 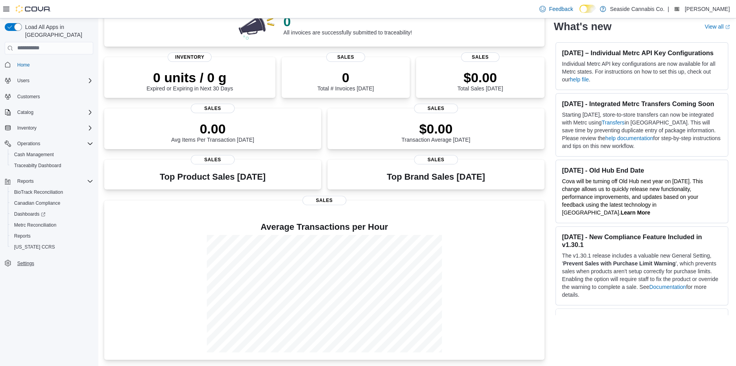 I want to click on p: 0.00, so click(x=213, y=129).